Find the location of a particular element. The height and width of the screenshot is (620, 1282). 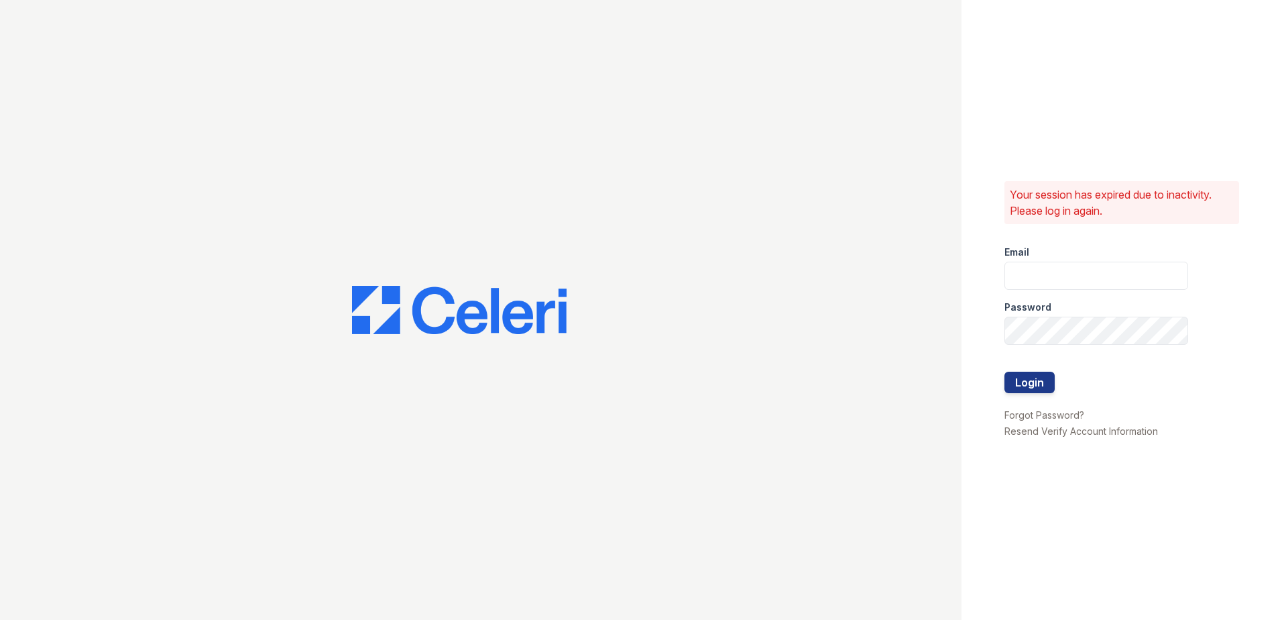

a: Forgot Password? is located at coordinates (1044, 414).